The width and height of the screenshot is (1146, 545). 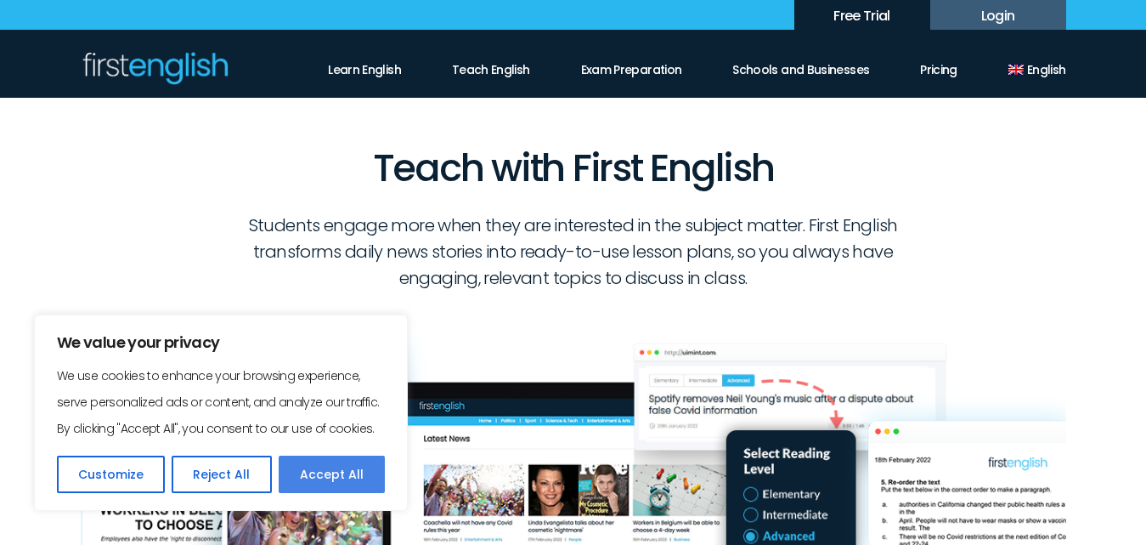 I want to click on a: Exam Preparation, so click(x=631, y=65).